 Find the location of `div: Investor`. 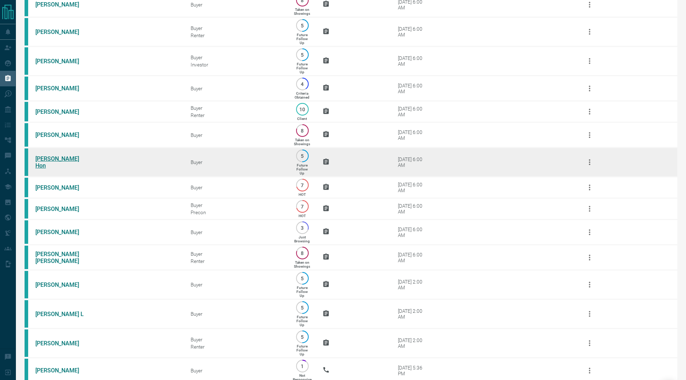

div: Investor is located at coordinates (236, 65).